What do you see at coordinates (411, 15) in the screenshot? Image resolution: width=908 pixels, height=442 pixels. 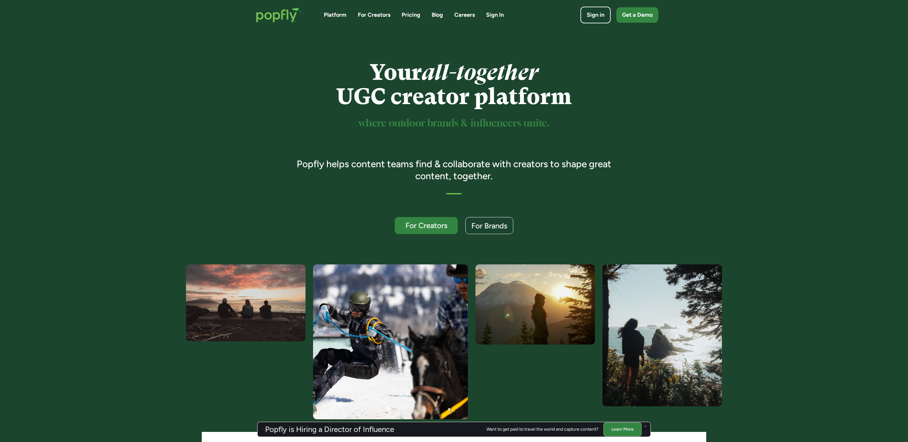 I see `a: Pricing` at bounding box center [411, 15].